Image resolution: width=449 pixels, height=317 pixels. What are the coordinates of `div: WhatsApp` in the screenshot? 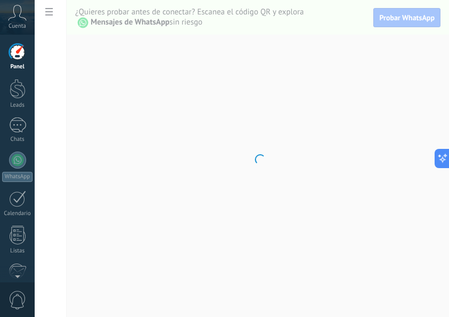 It's located at (17, 177).